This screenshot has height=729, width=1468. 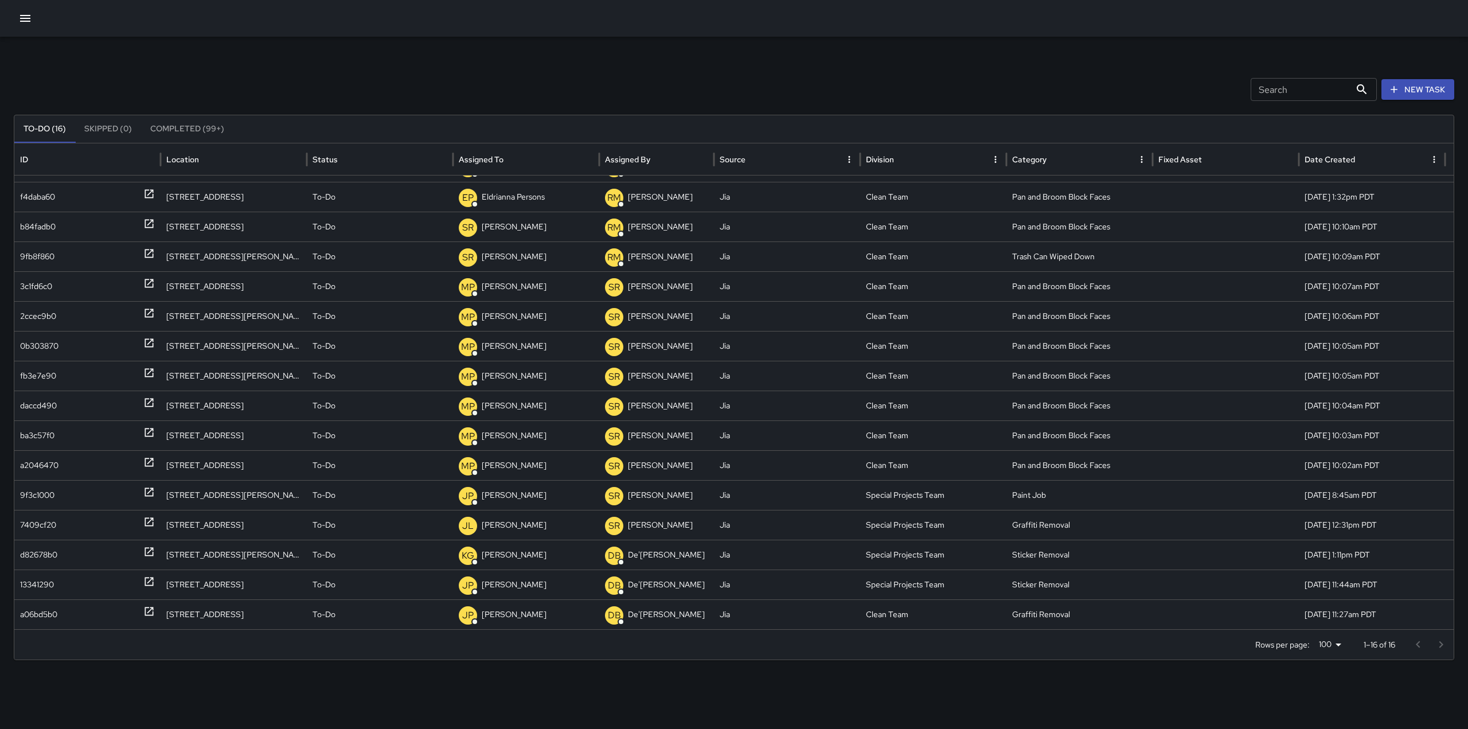 I want to click on div: daccd490, so click(x=38, y=406).